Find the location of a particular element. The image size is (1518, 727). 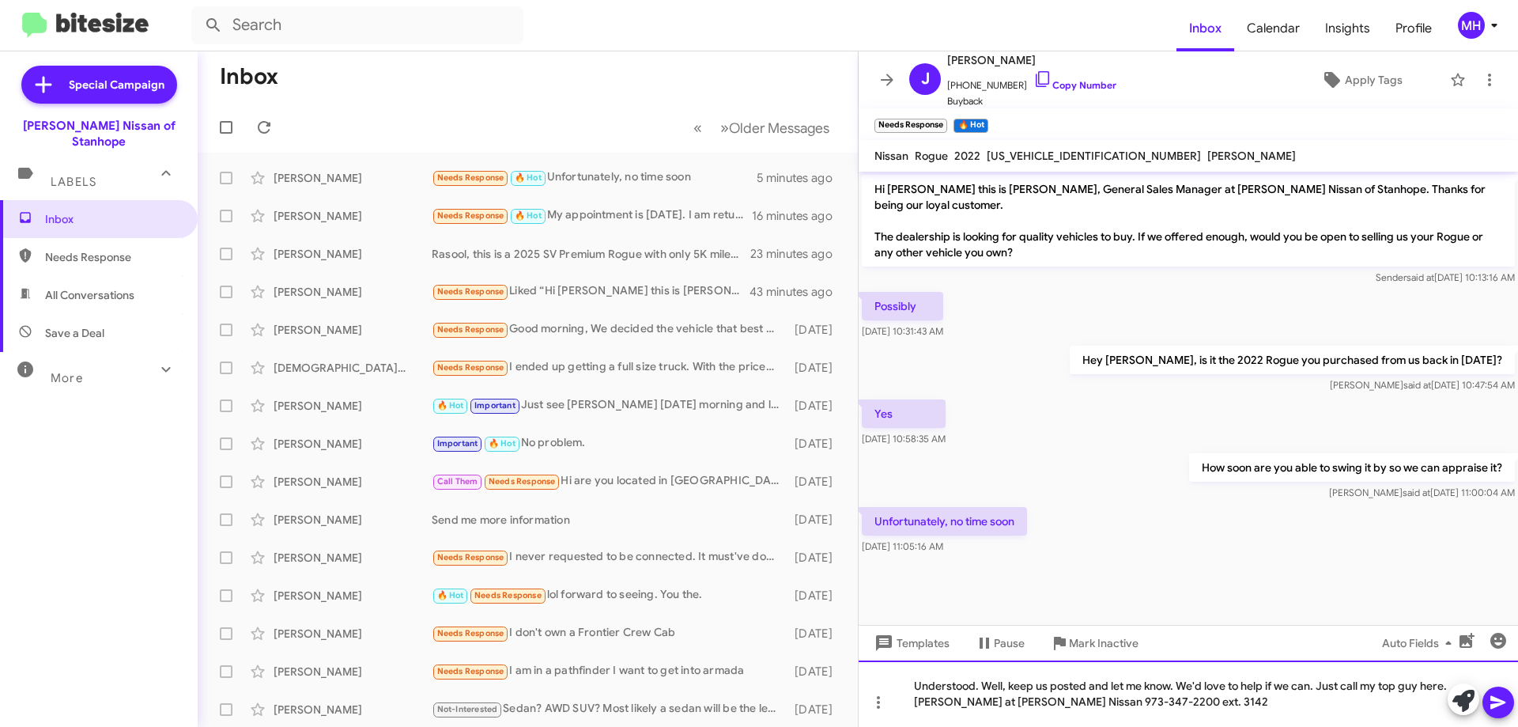

a: Insights is located at coordinates (1348, 28).